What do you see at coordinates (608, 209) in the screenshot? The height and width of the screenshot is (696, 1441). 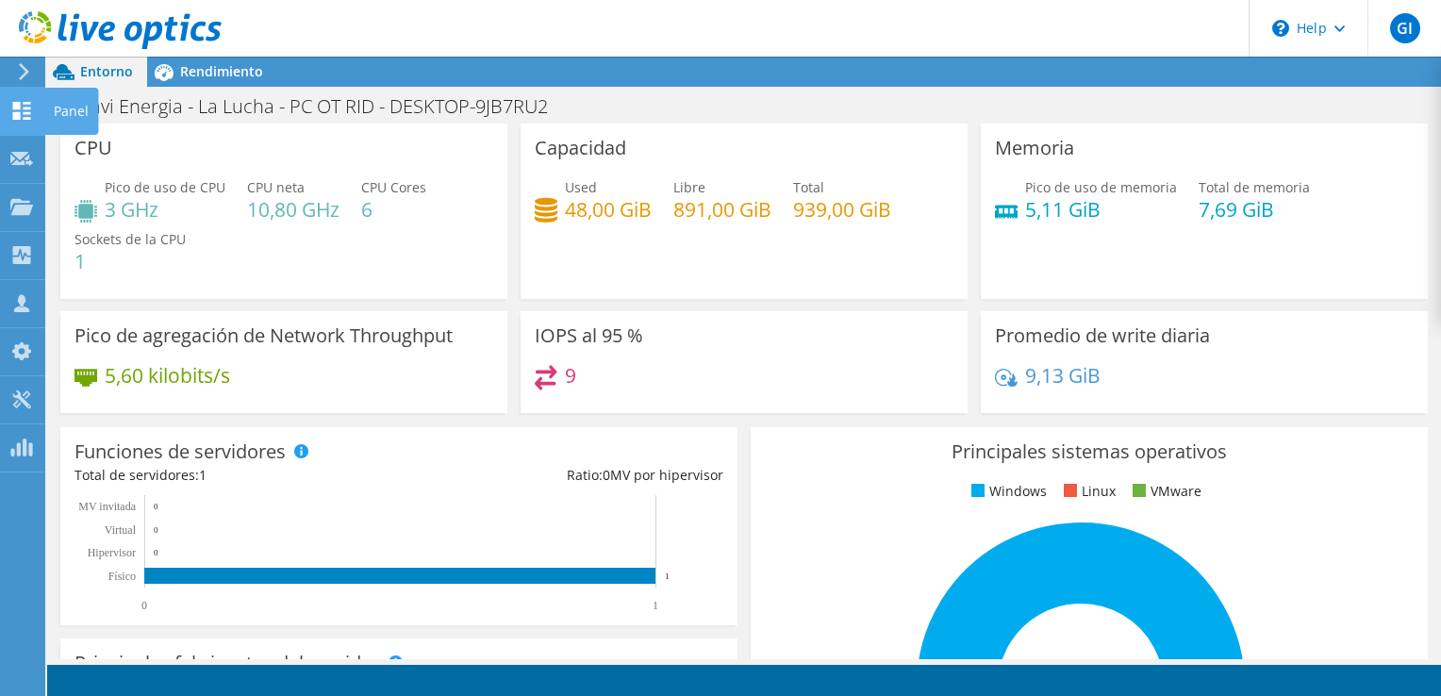 I see `h4: 48,00 GiB` at bounding box center [608, 209].